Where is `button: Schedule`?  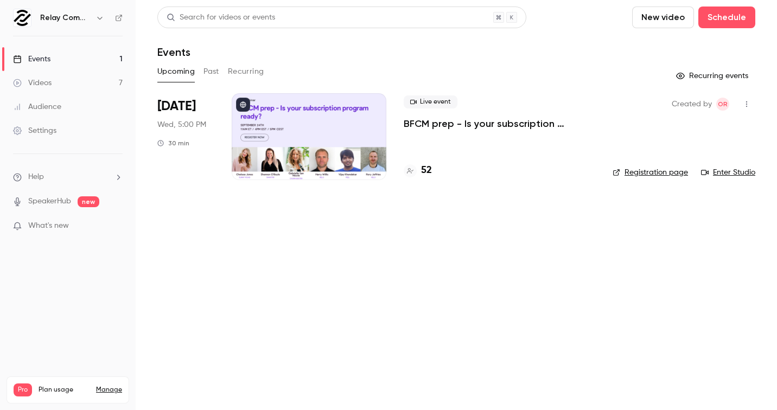
button: Schedule is located at coordinates (727, 17).